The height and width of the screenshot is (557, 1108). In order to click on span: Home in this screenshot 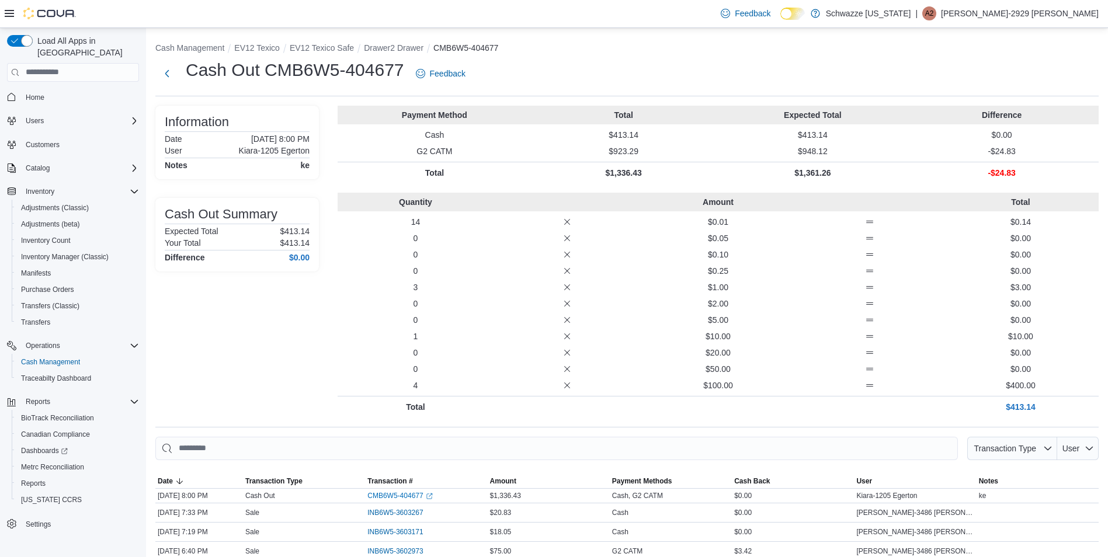, I will do `click(35, 98)`.